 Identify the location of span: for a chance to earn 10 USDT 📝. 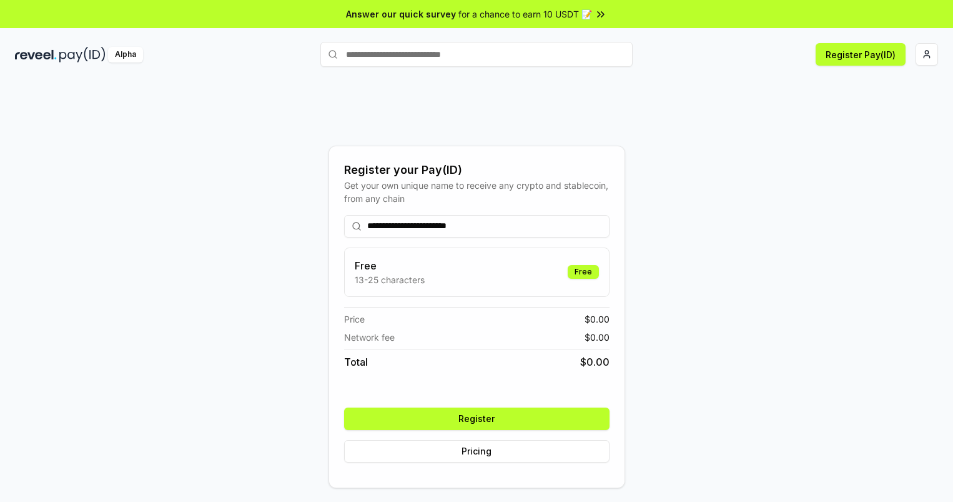
(525, 14).